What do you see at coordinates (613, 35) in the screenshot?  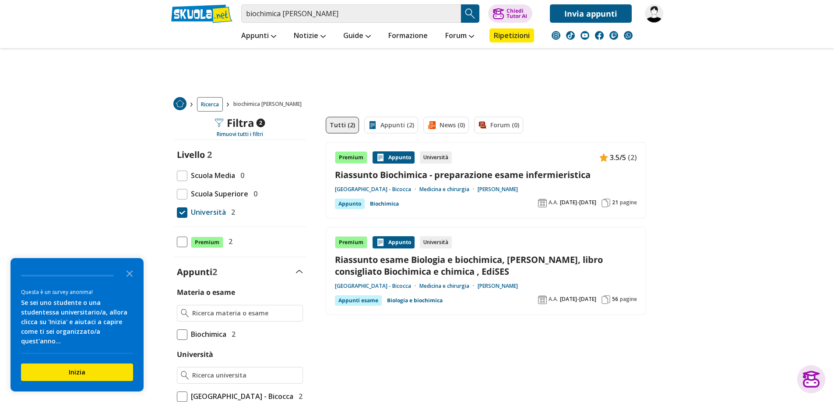 I see `img: twitch` at bounding box center [613, 35].